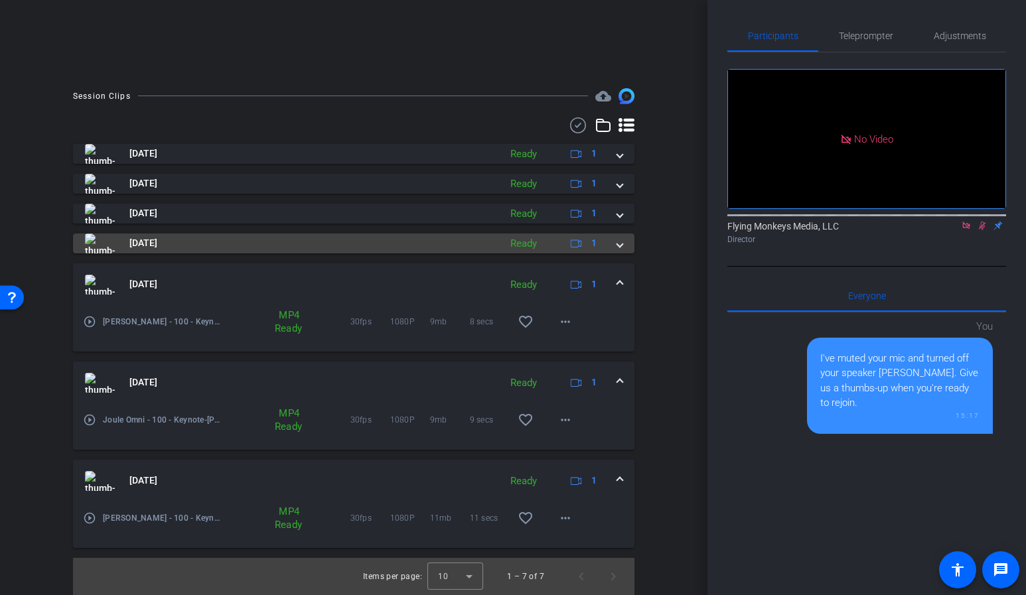 This screenshot has width=1026, height=595. What do you see at coordinates (874, 139) in the screenshot?
I see `span: No Video` at bounding box center [874, 139].